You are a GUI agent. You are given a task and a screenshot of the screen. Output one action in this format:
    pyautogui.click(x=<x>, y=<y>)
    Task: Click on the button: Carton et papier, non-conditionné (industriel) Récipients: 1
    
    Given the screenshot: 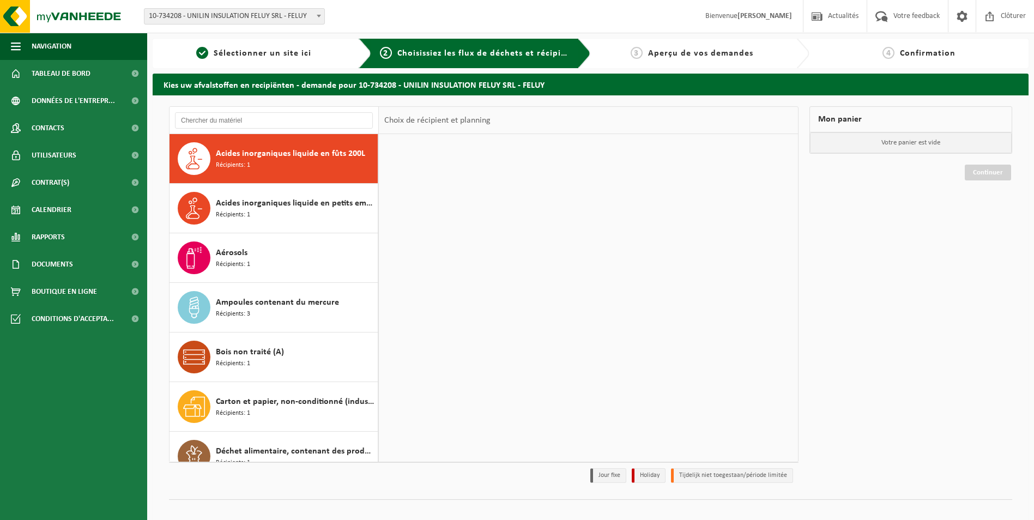 What is the action you would take?
    pyautogui.click(x=274, y=407)
    